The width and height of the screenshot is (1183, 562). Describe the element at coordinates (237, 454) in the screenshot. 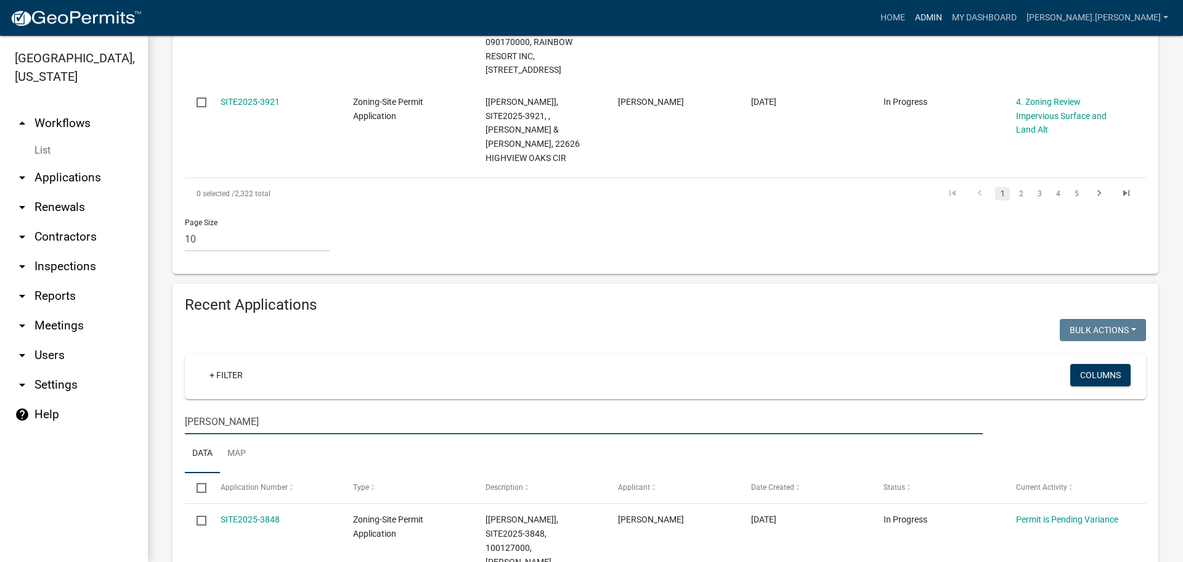

I see `a: Map` at that location.